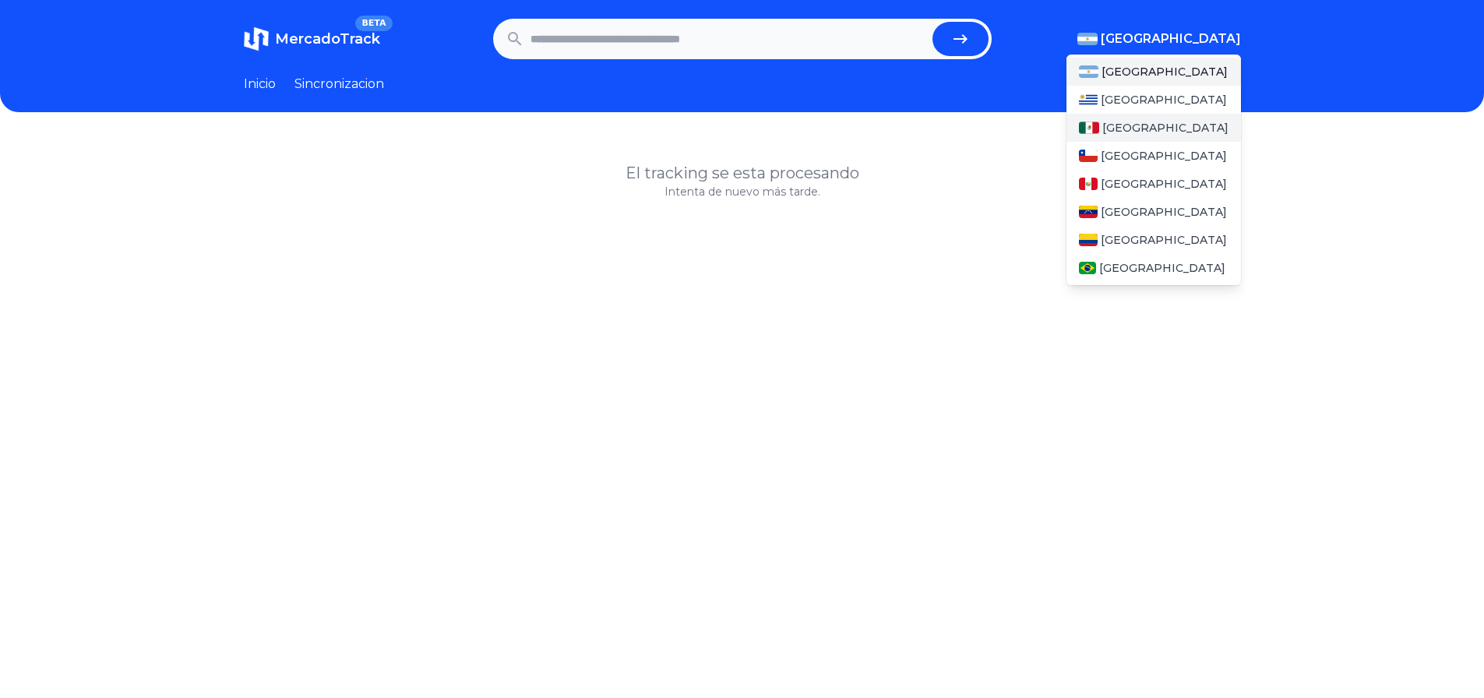 The width and height of the screenshot is (1484, 698). I want to click on p: Intenta de nuevo más tarde., so click(742, 192).